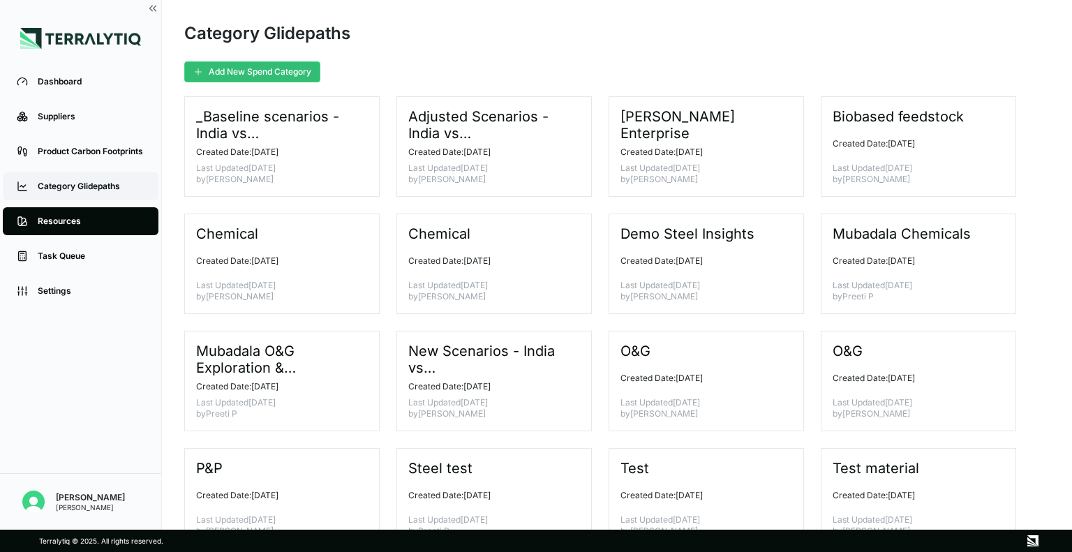 The width and height of the screenshot is (1072, 552). I want to click on div: Suppliers, so click(91, 117).